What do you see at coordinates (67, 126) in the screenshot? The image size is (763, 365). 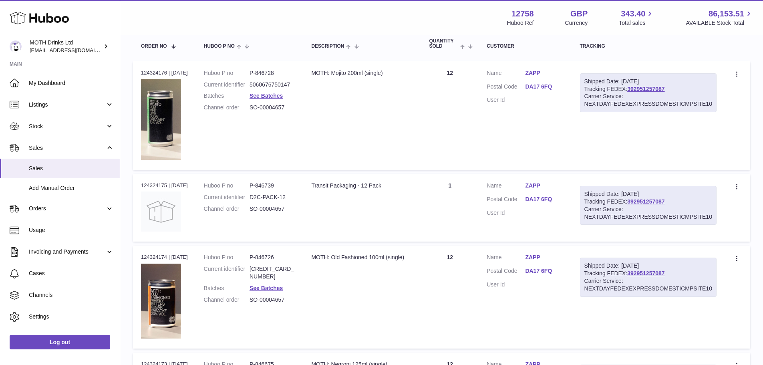 I see `span: Stock` at bounding box center [67, 126].